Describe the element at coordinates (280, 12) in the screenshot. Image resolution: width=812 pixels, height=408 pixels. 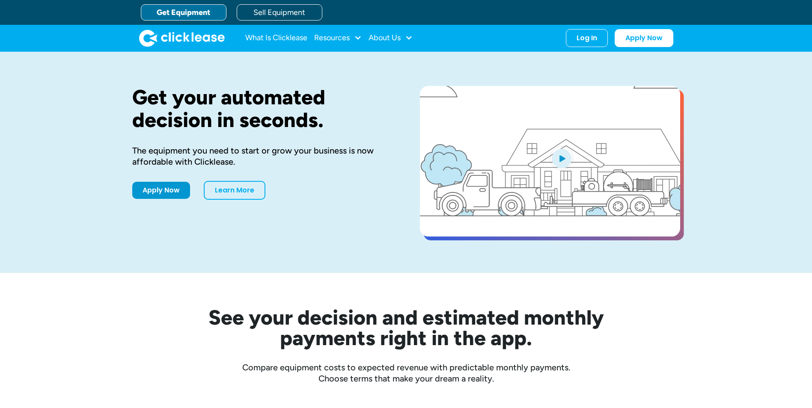
I see `a: Sell Equipment` at that location.